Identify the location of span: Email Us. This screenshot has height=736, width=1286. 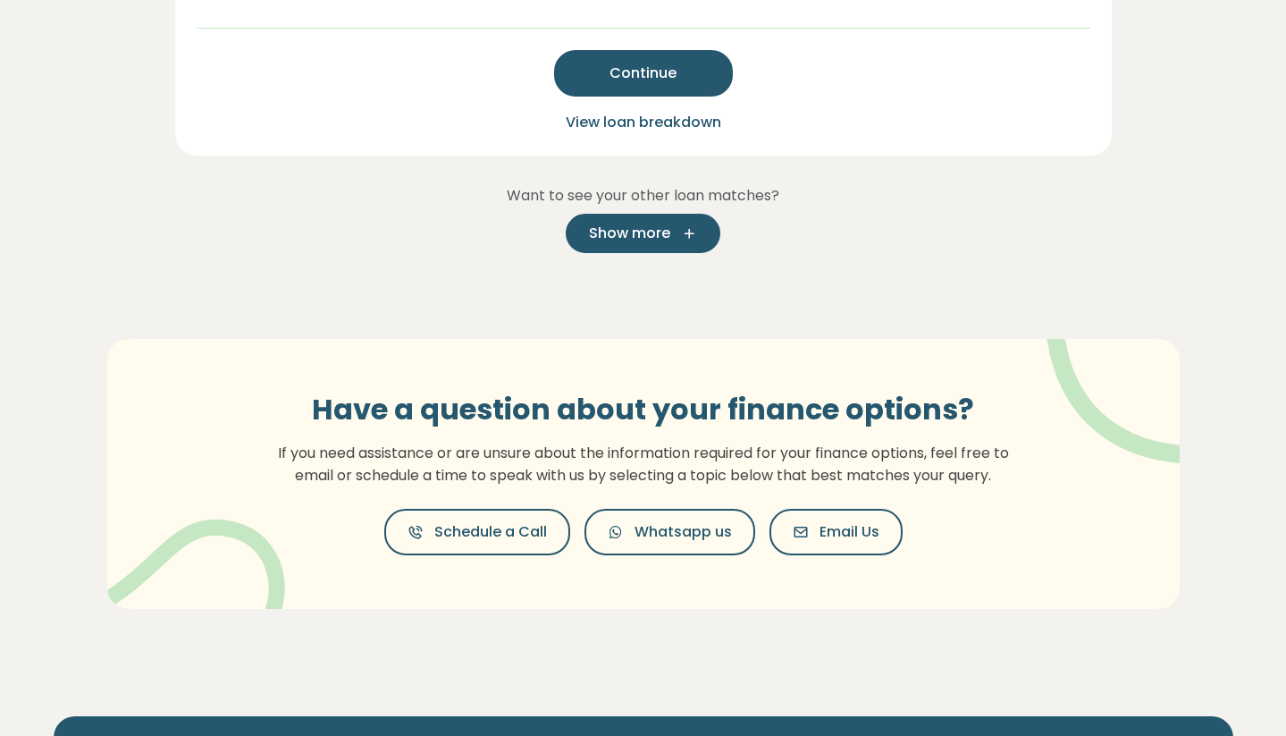
(849, 532).